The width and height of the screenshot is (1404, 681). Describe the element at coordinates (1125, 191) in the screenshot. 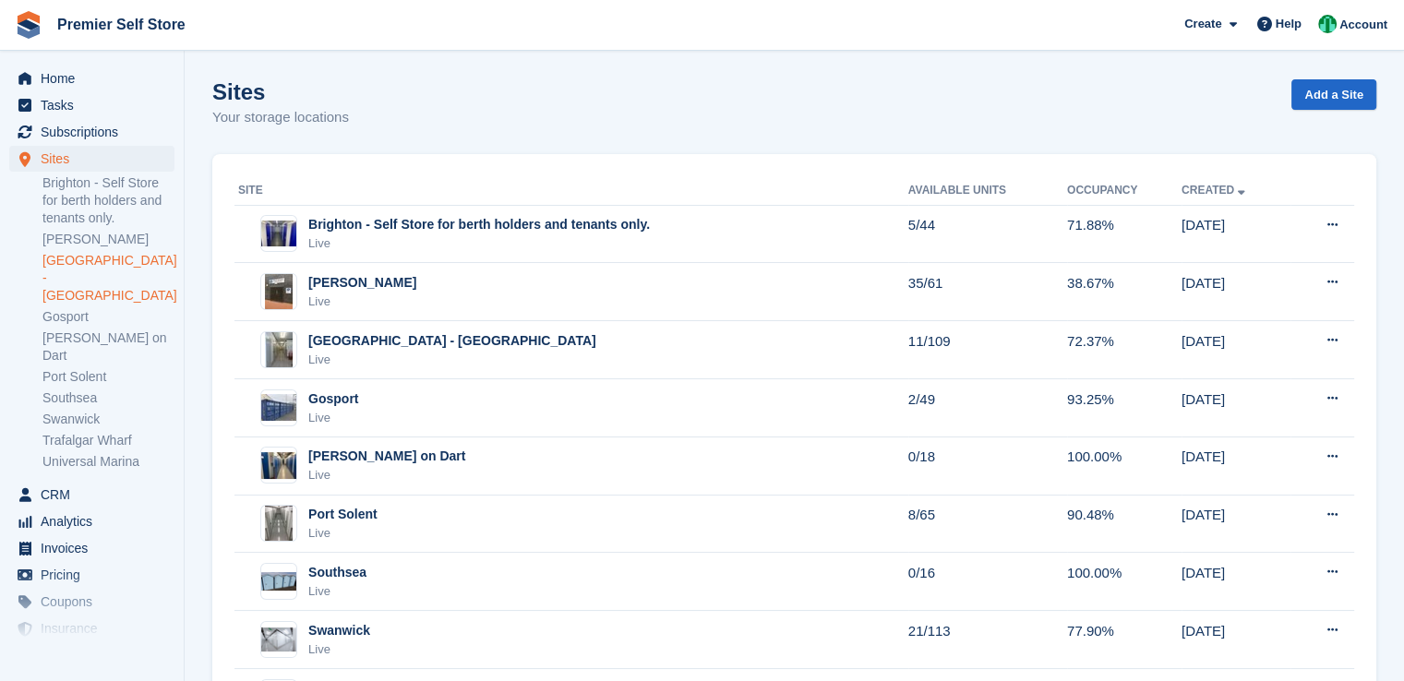

I see `th: Occupancy` at that location.